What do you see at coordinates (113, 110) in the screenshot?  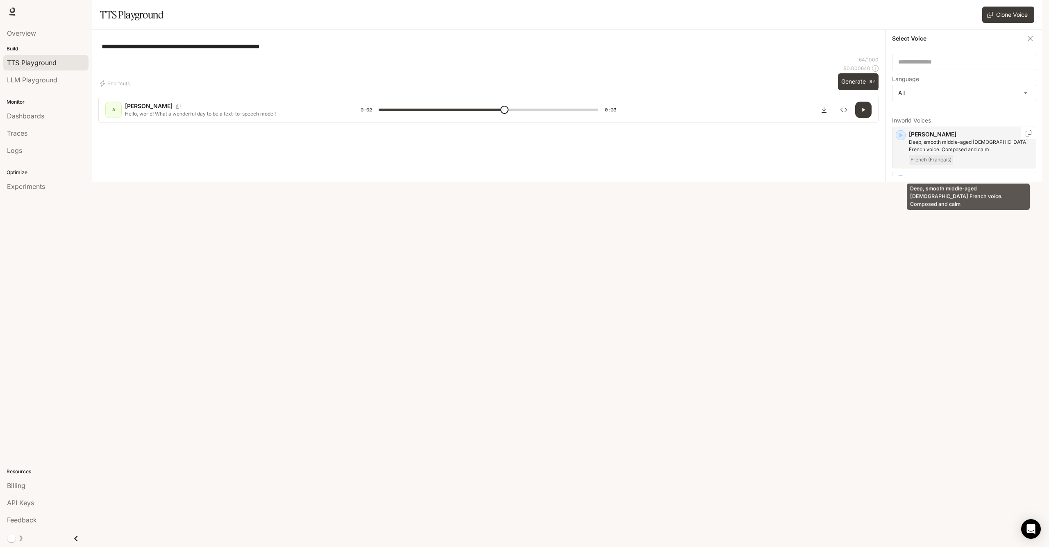 I see `div: A` at bounding box center [113, 110].